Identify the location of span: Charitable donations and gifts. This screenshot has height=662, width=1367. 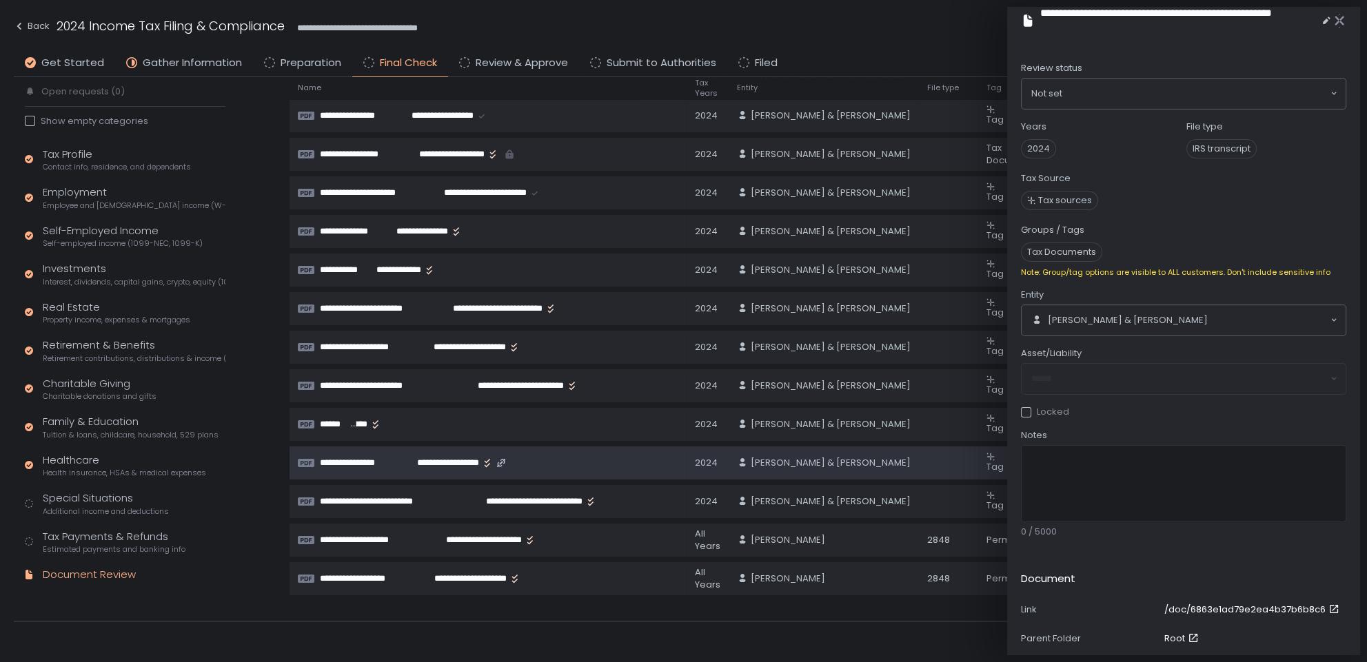
(99, 396).